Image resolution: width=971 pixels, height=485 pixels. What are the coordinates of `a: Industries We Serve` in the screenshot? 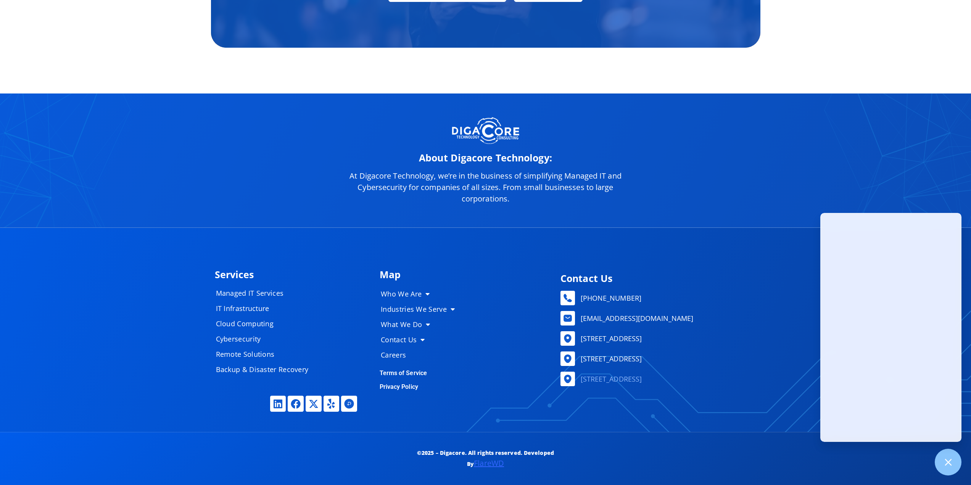 It's located at (421, 309).